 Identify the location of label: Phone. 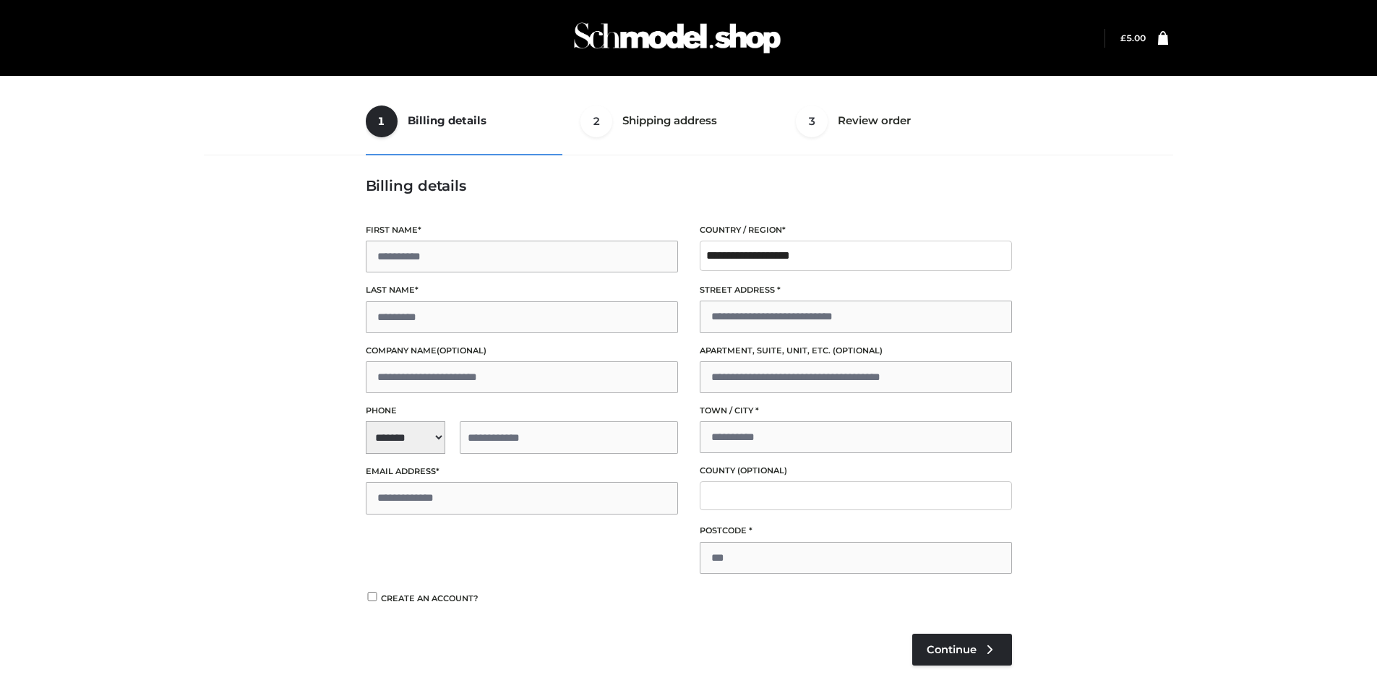
(522, 410).